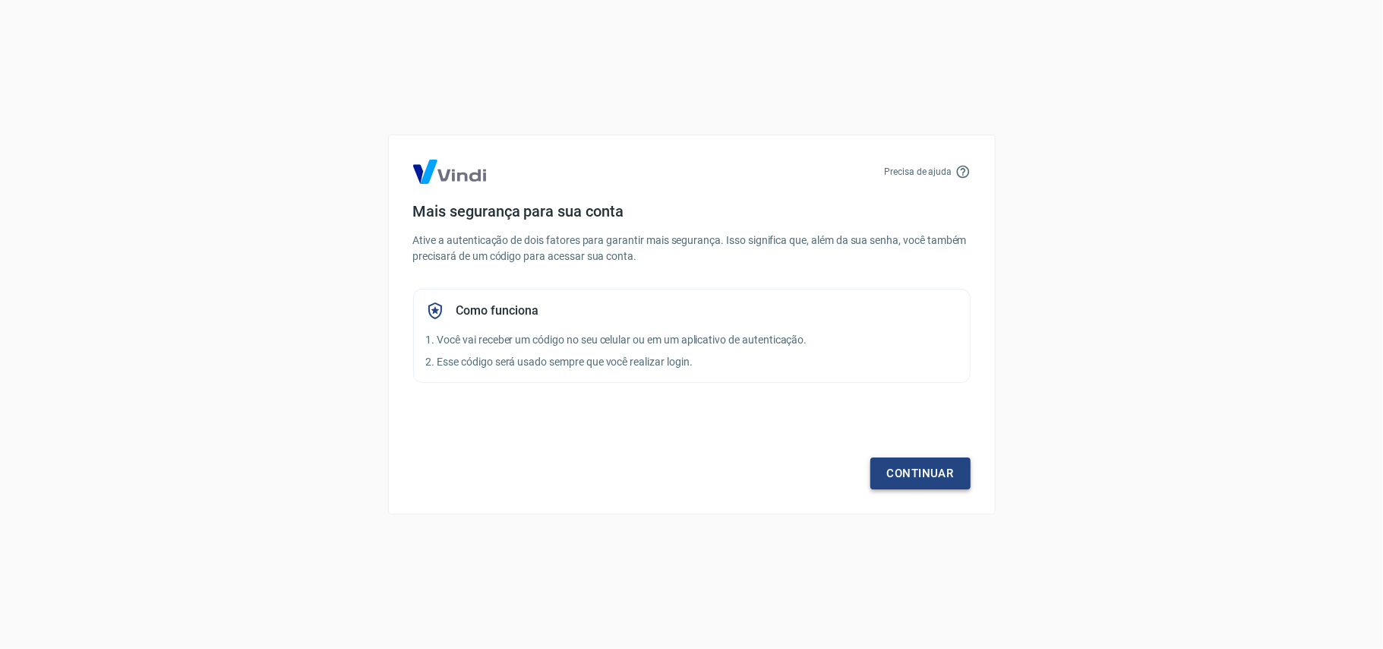  What do you see at coordinates (692, 248) in the screenshot?
I see `p: Ative a autenticação de dois fatores para garantir mais segurança. Isso significa que, além da su...` at bounding box center [692, 248].